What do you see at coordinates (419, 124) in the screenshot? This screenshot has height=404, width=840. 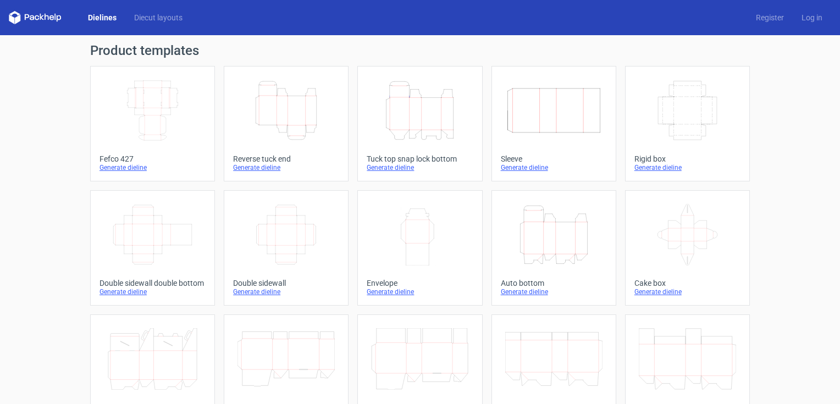 I see `a: Tuck top snap lock bottomGenerate dieline` at bounding box center [419, 124].